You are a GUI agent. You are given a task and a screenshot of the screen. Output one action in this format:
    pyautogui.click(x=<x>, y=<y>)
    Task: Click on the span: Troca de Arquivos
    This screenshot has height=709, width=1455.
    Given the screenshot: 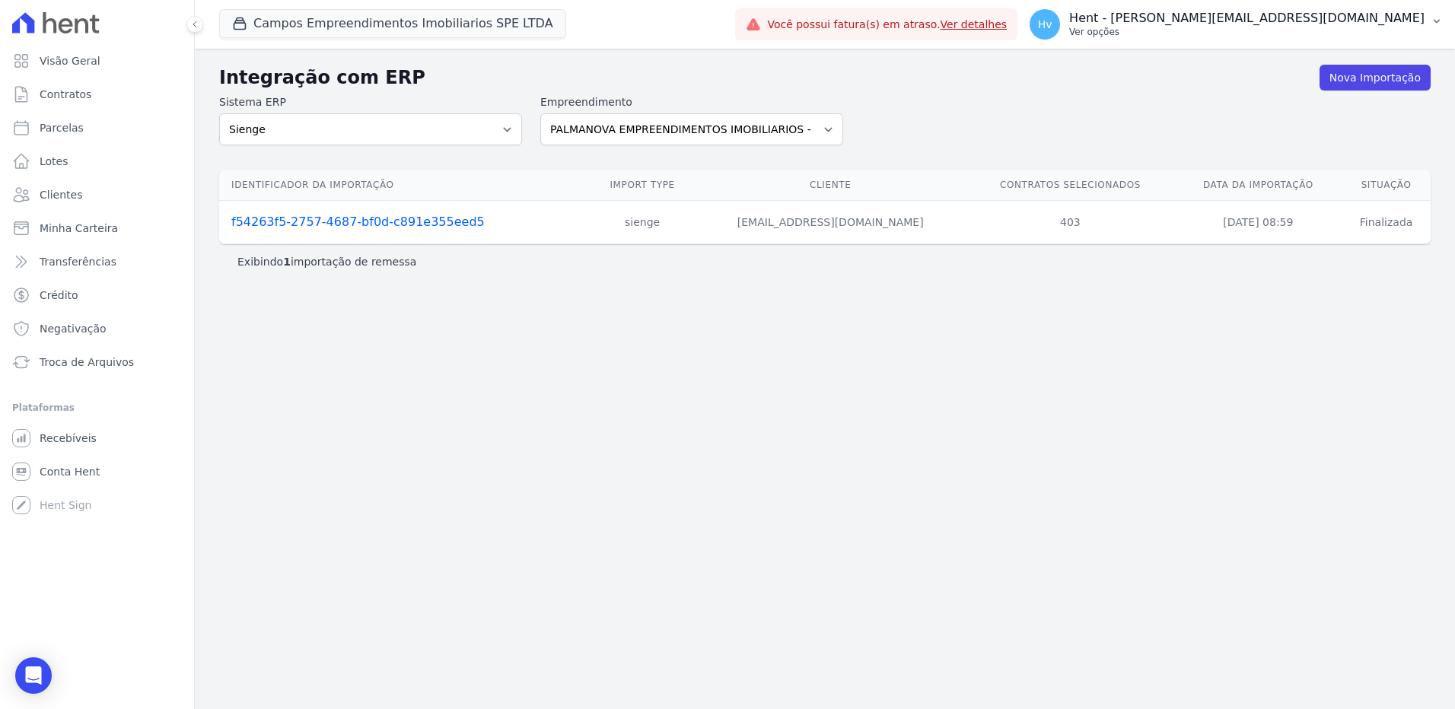 What is the action you would take?
    pyautogui.click(x=87, y=362)
    